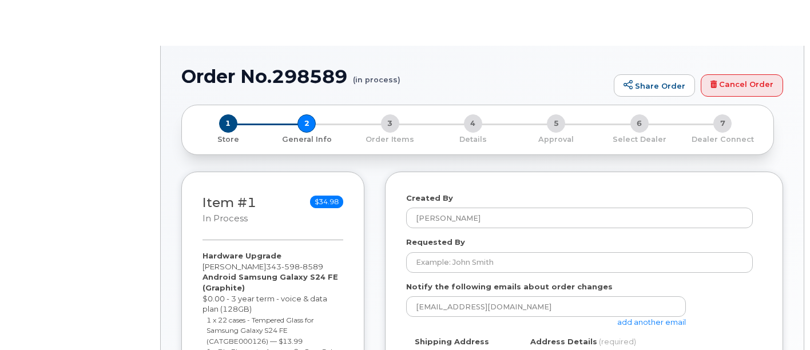 Image resolution: width=810 pixels, height=350 pixels. I want to click on p: Store, so click(228, 140).